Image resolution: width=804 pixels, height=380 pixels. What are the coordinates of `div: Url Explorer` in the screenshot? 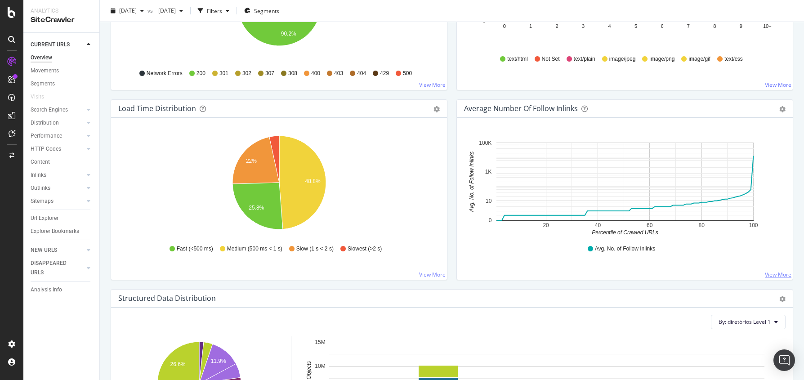 It's located at (45, 218).